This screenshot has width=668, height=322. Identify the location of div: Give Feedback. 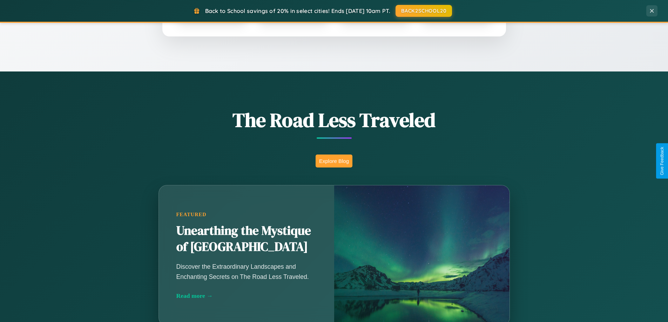
(662, 161).